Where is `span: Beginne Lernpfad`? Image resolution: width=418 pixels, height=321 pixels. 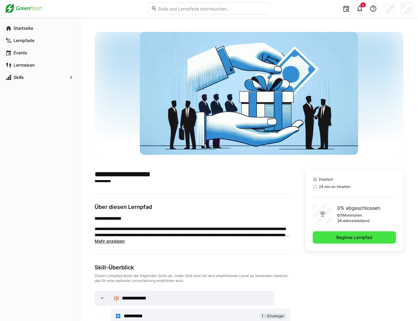
span: Beginne Lernpfad is located at coordinates (354, 237).